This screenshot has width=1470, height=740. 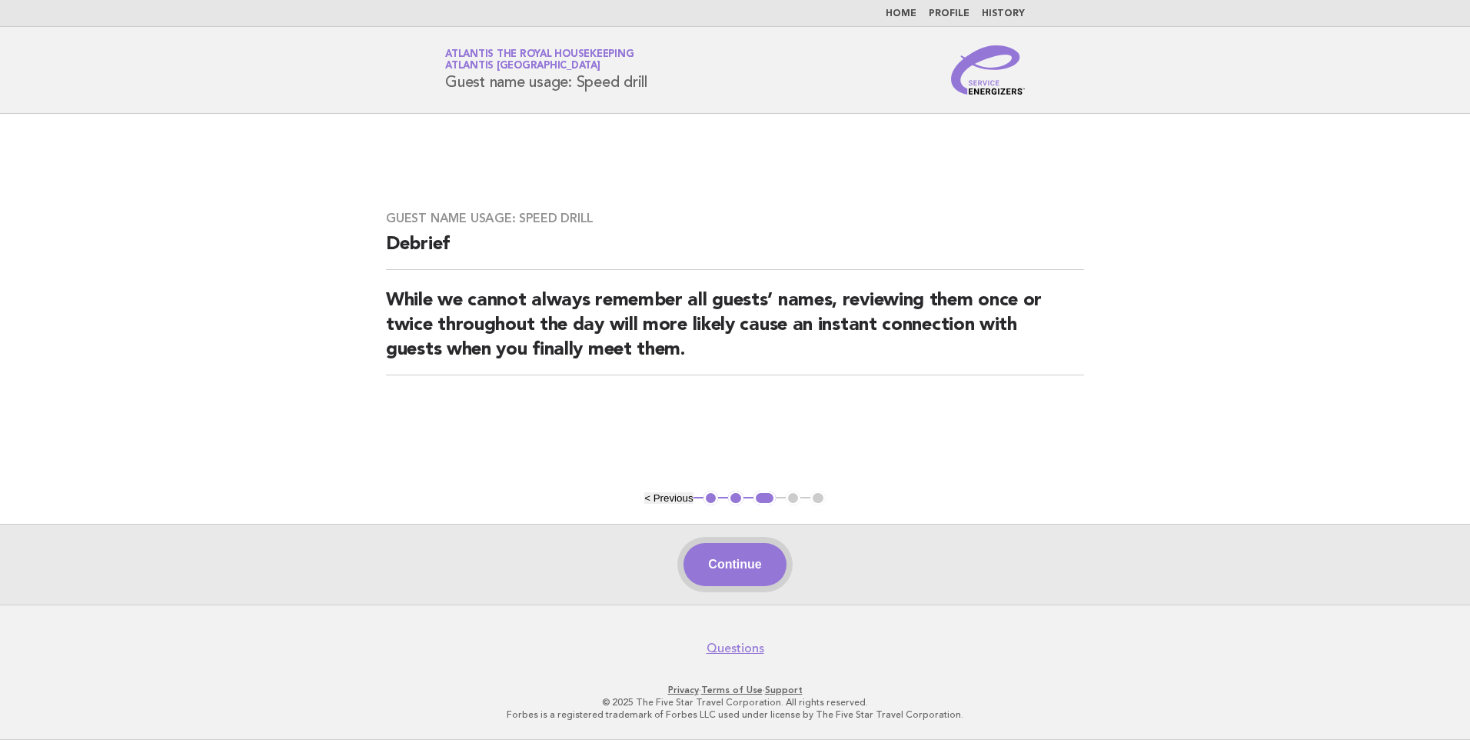 What do you see at coordinates (735, 218) in the screenshot?
I see `h3: Guest name usage: Speed drill` at bounding box center [735, 218].